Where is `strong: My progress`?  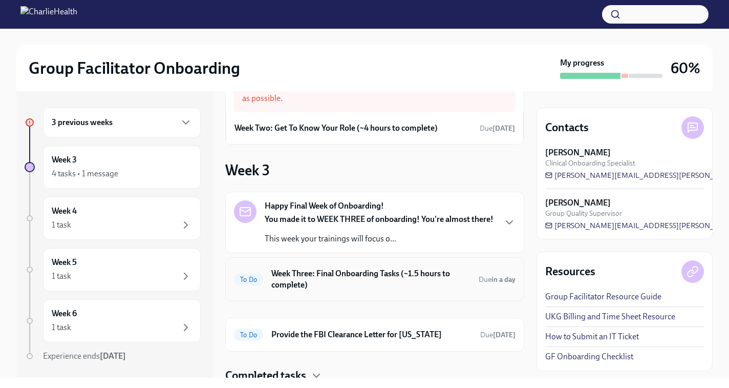
strong: My progress is located at coordinates (582, 63).